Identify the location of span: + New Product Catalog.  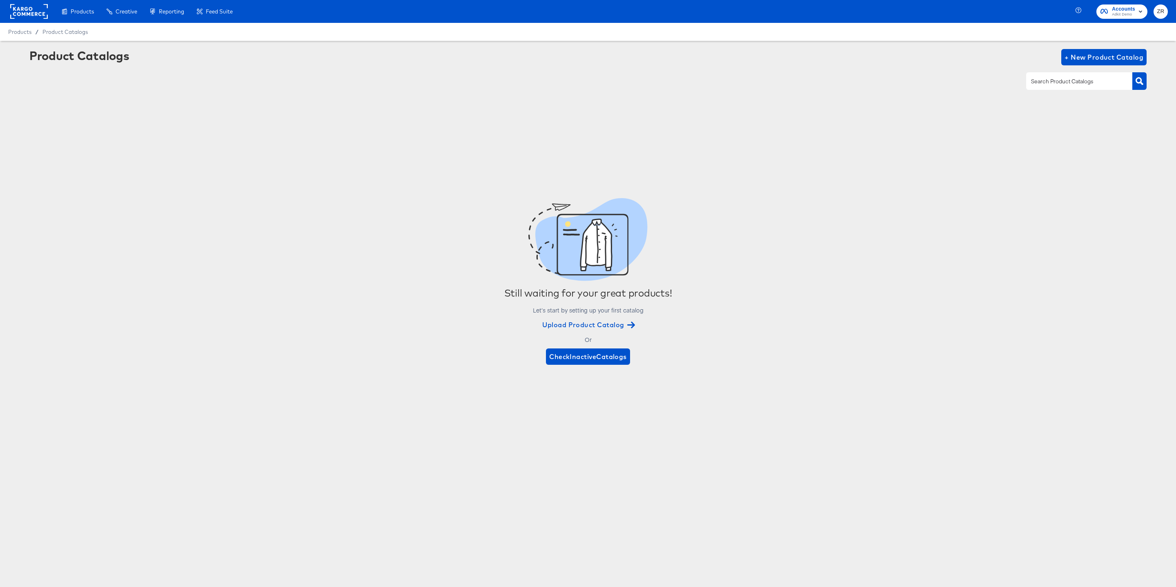
(1104, 57).